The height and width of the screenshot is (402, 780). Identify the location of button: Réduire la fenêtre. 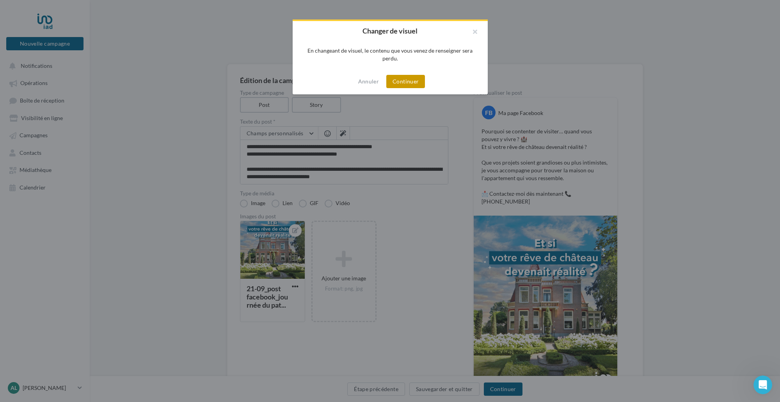
(242, 11).